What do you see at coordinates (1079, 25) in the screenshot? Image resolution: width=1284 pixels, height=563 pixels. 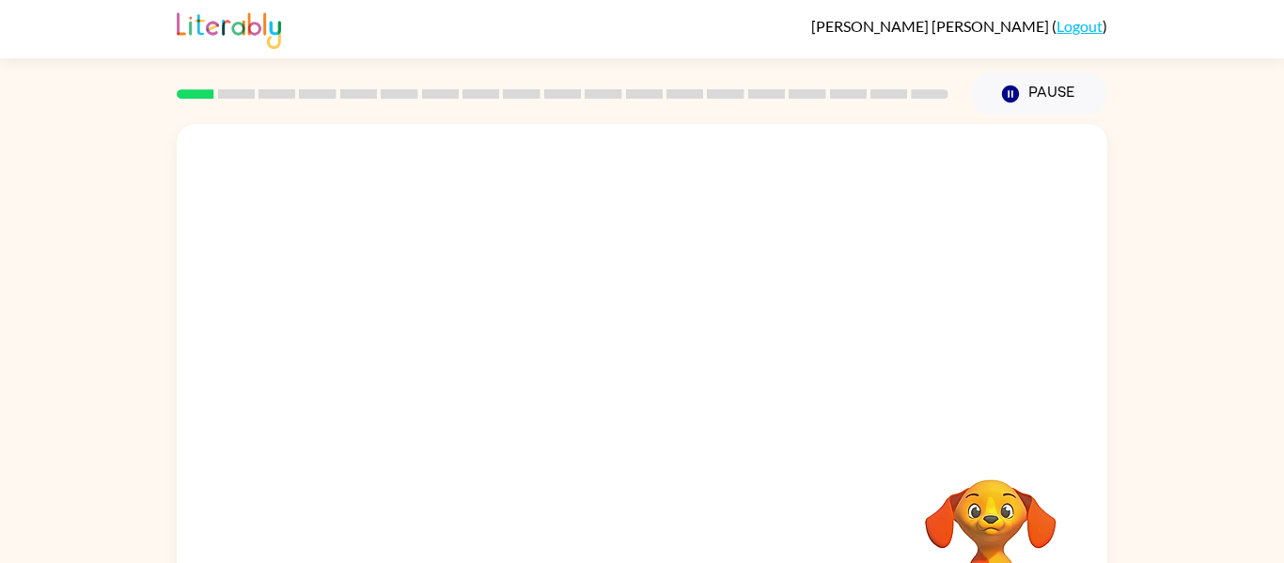 I see `a: Logout` at bounding box center [1079, 25].